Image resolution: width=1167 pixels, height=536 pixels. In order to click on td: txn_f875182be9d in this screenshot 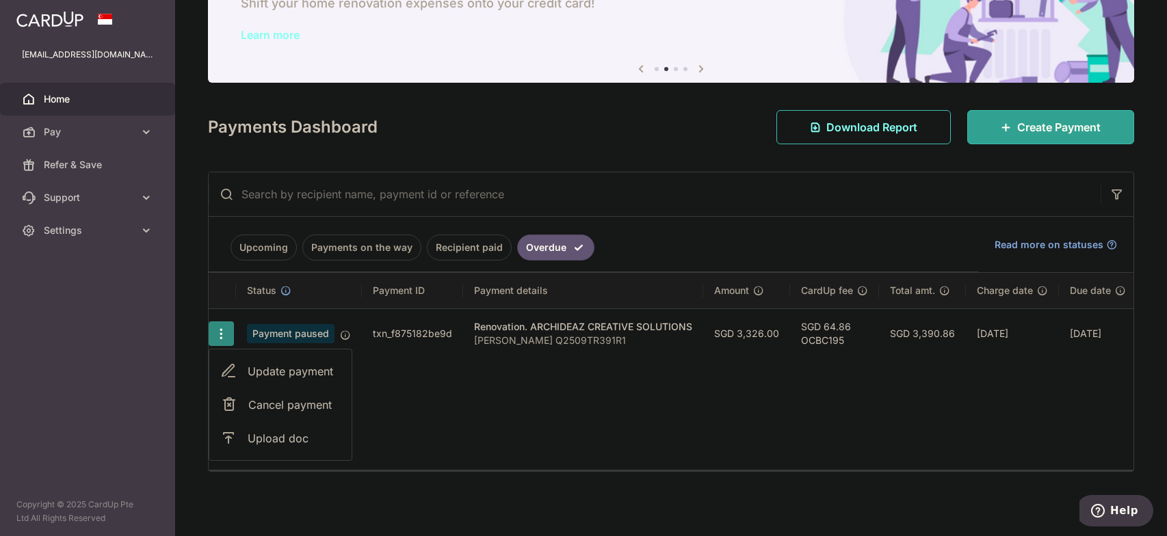, I will do `click(413, 333)`.